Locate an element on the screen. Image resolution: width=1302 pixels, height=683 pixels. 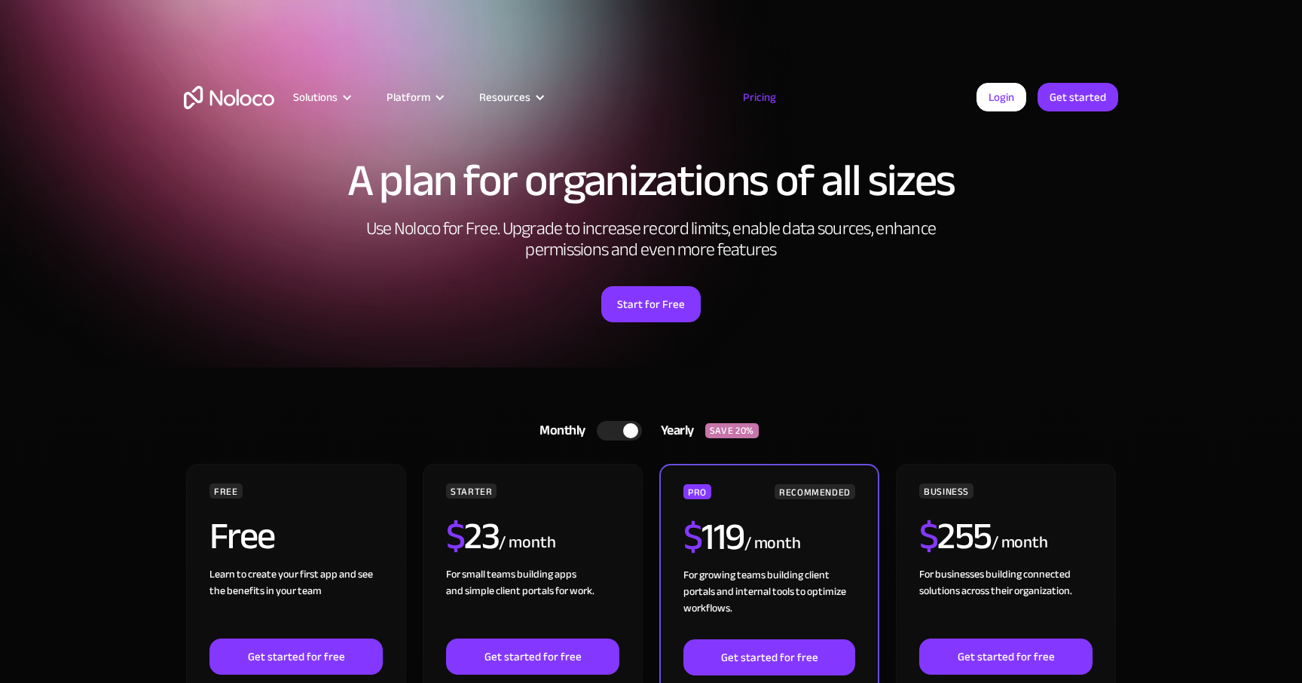
div: Learn to create your first app and see the benefits in your team ‍ is located at coordinates (296, 603).